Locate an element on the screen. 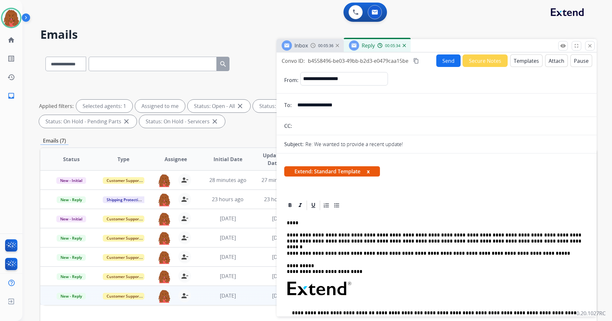  p: Re: We wanted to provide a recent update! is located at coordinates (354, 144).